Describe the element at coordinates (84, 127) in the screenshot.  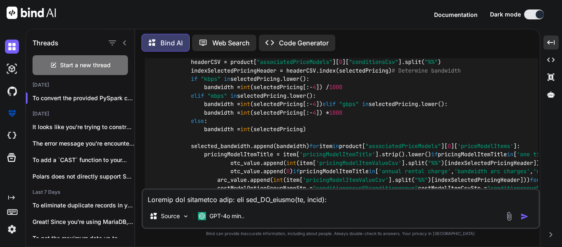
I see `p: It looks like you're trying to construct...` at that location.